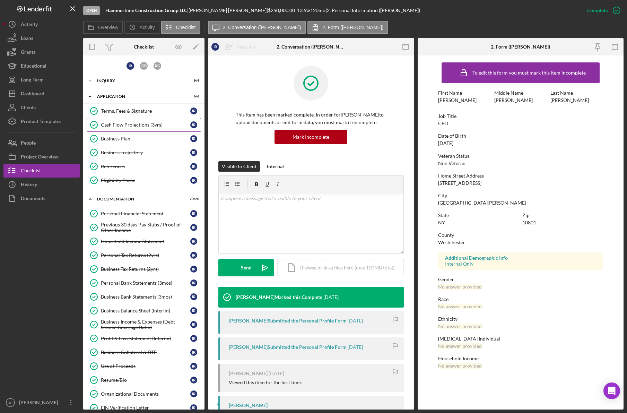 Image resolution: width=627 pixels, height=413 pixels. Describe the element at coordinates (181, 27) in the screenshot. I see `button: Checklist` at that location.